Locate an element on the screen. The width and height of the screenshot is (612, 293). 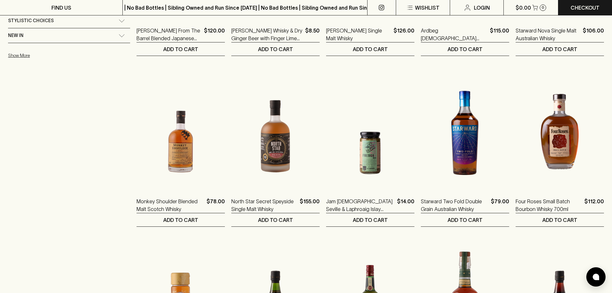
img: North Star Secret Speyside Single Malt Whisky is located at coordinates (275, 131).